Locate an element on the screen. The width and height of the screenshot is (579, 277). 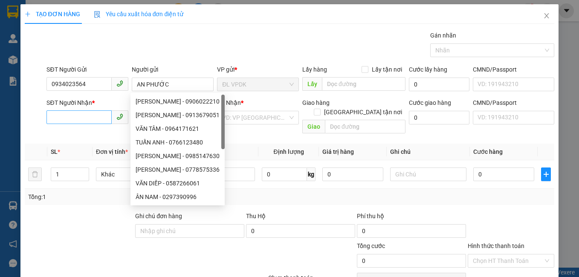
span: Tổng cước is located at coordinates (371, 246).